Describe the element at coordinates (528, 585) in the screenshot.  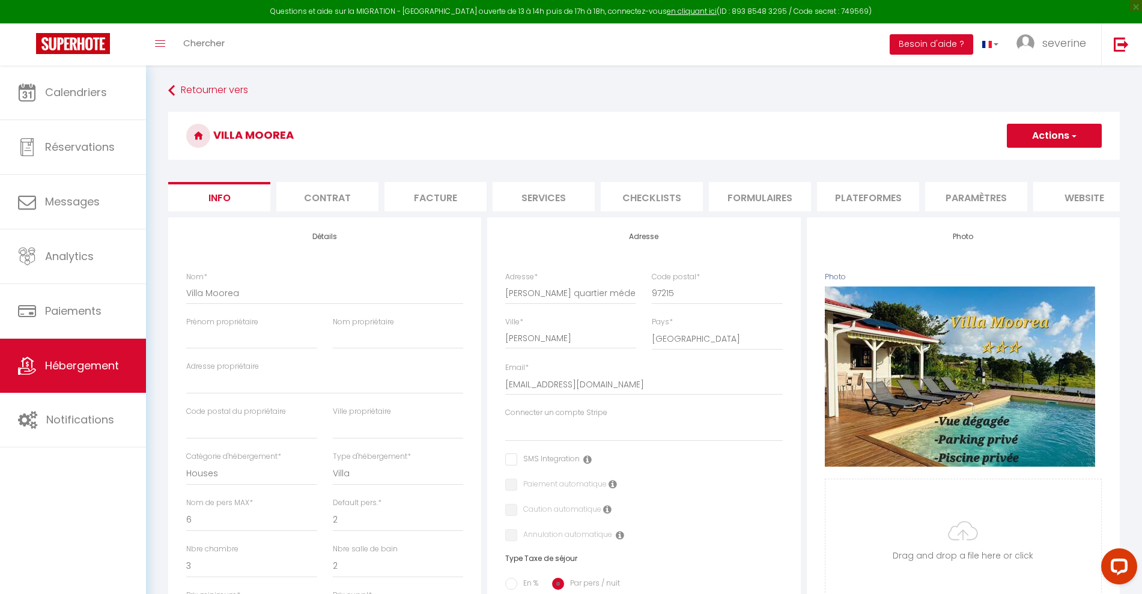
I see `label: En %` at that location.